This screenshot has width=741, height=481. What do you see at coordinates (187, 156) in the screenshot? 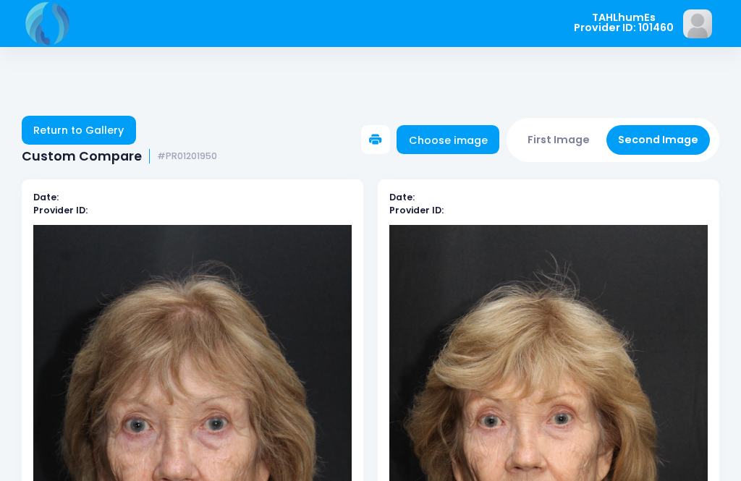
I see `small: #PR01201950` at bounding box center [187, 156].